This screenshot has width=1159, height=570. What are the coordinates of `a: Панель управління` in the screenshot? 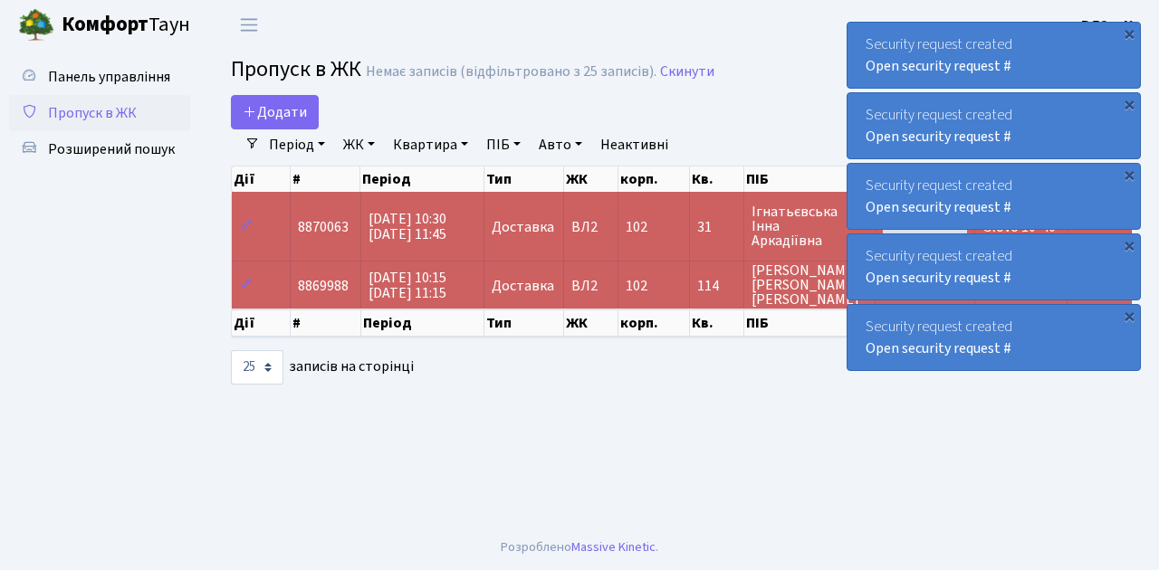 It's located at (100, 77).